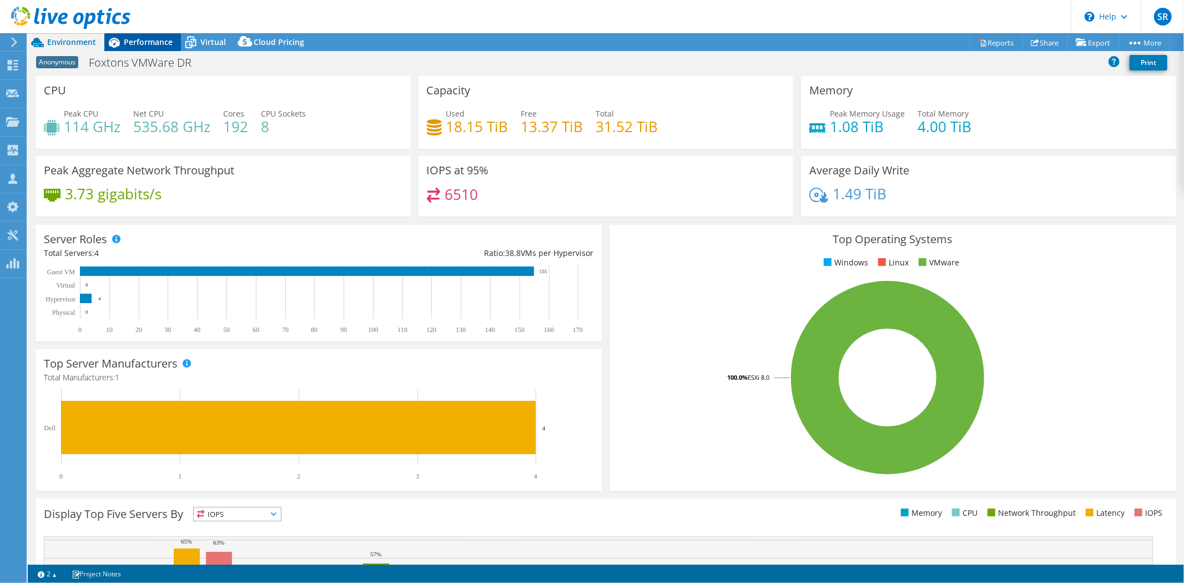 The height and width of the screenshot is (583, 1184). Describe the element at coordinates (490, 330) in the screenshot. I see `text: 140` at that location.